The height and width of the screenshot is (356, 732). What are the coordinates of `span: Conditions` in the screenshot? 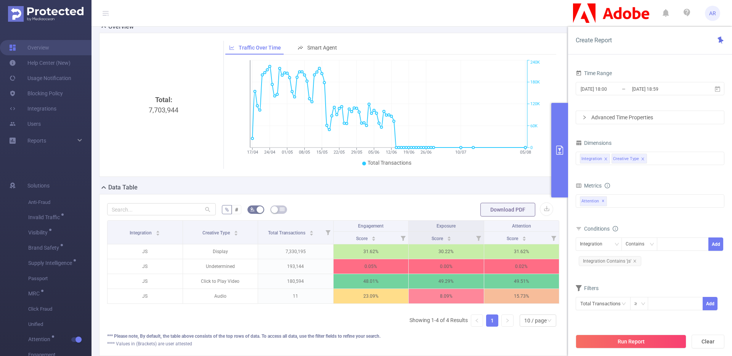 It's located at (601, 229).